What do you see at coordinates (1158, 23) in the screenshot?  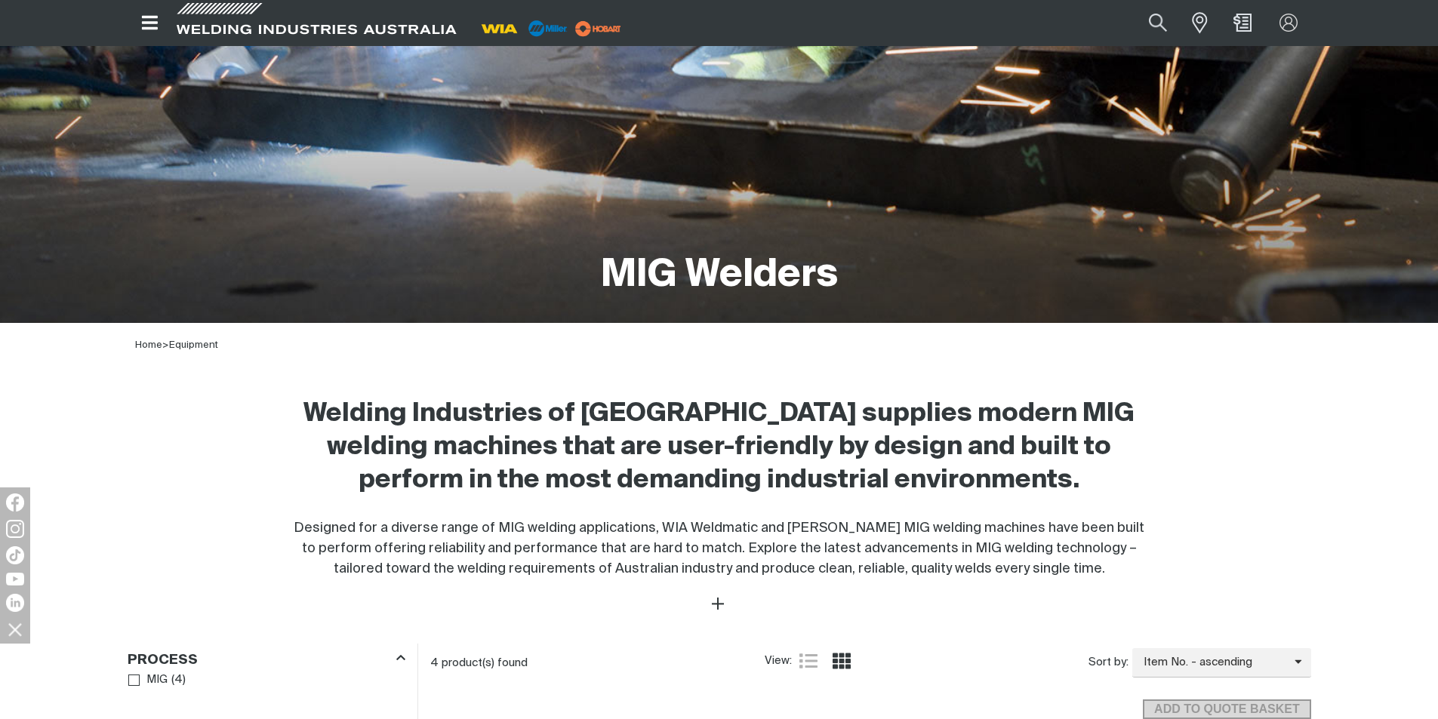 I see `button: Search products` at bounding box center [1158, 23].